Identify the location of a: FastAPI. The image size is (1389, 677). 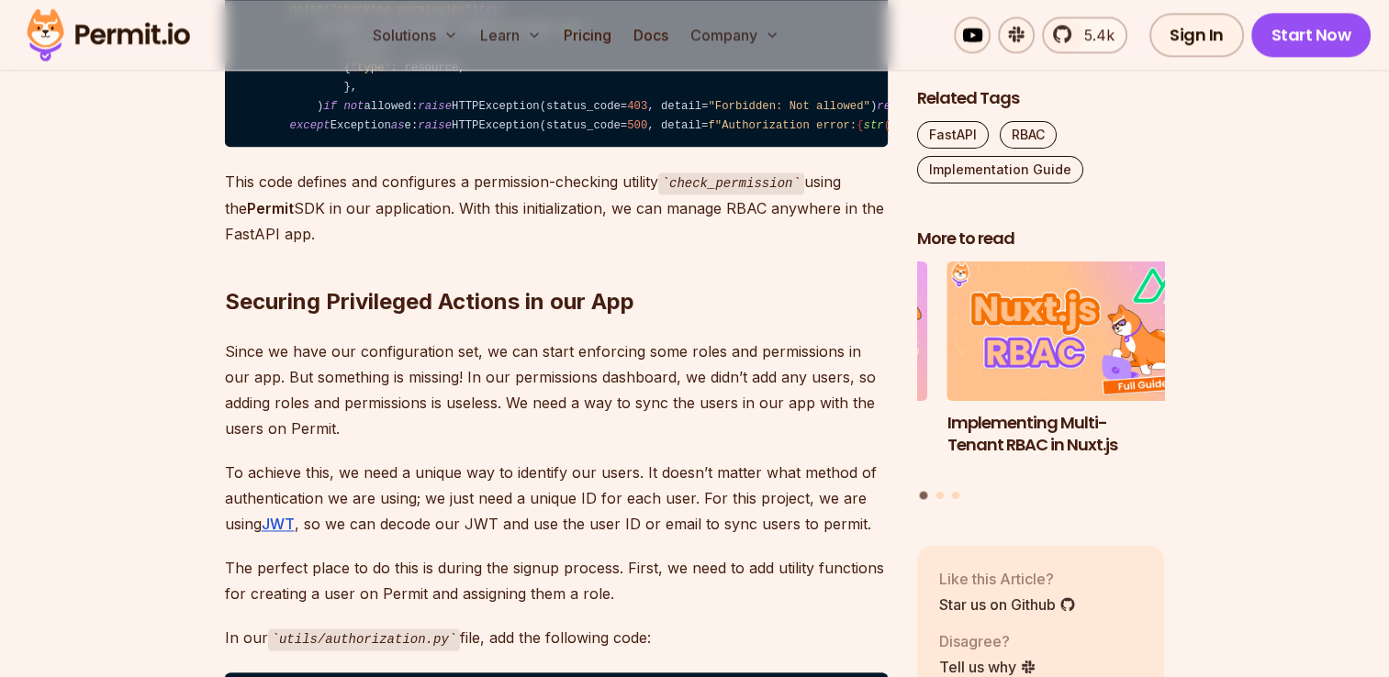
(953, 136).